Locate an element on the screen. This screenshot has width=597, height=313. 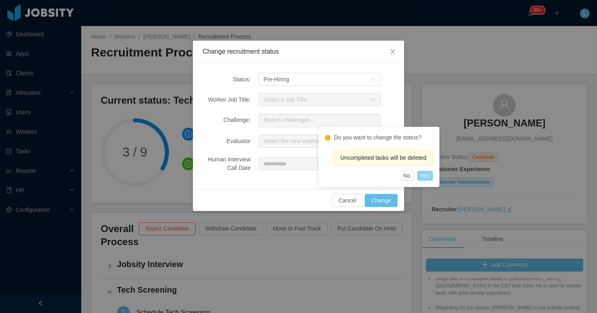
div: Challenge: is located at coordinates (227, 120).